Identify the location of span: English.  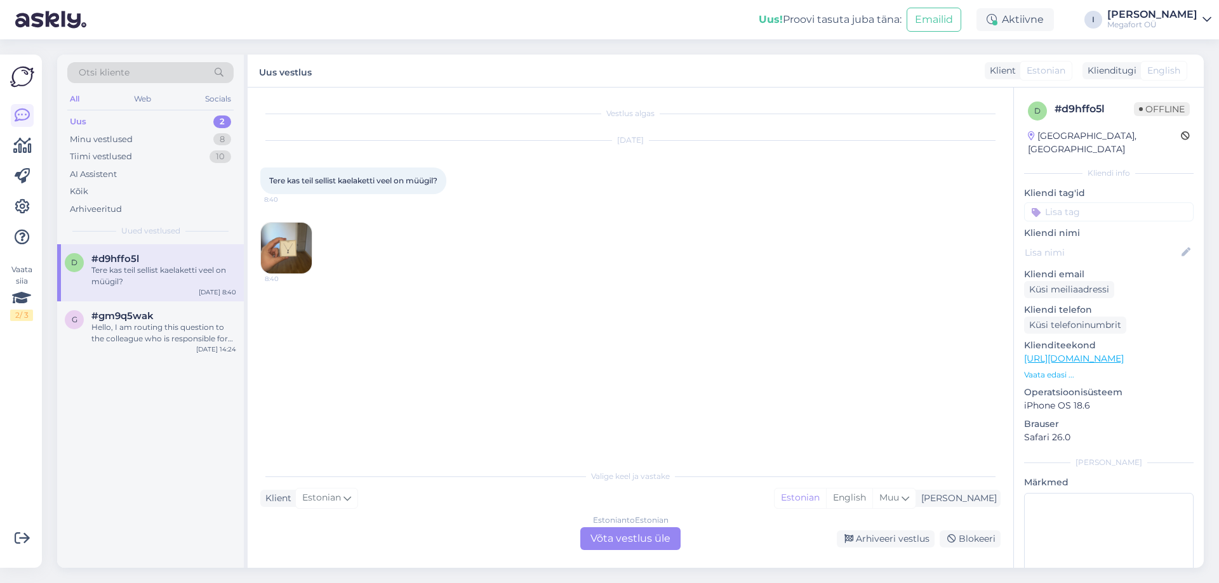
(1164, 70).